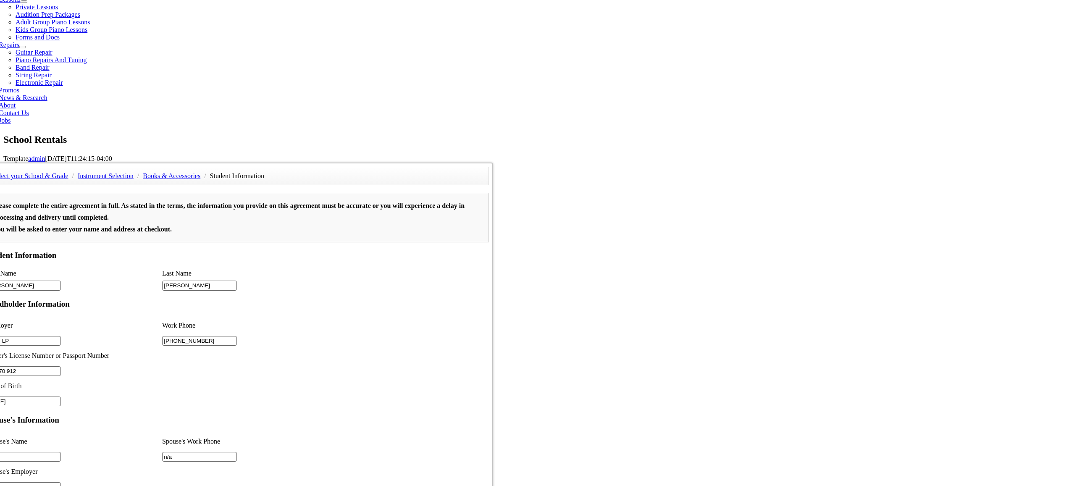 Image resolution: width=1069 pixels, height=486 pixels. What do you see at coordinates (171, 176) in the screenshot?
I see `a: Books & Accessories` at bounding box center [171, 176].